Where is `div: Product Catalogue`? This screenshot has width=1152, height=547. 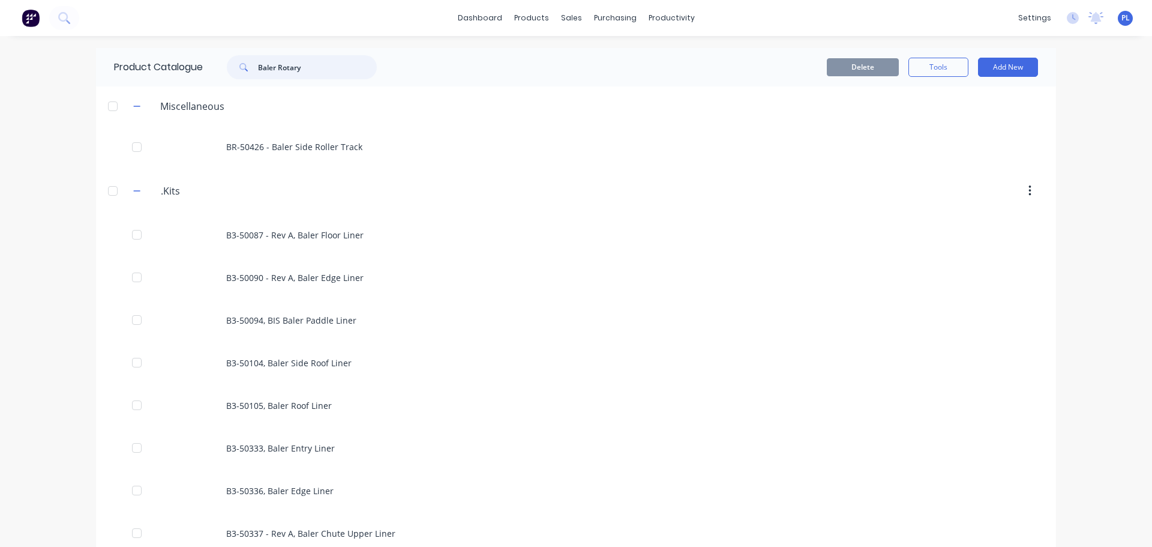
div: Product Catalogue is located at coordinates (149, 67).